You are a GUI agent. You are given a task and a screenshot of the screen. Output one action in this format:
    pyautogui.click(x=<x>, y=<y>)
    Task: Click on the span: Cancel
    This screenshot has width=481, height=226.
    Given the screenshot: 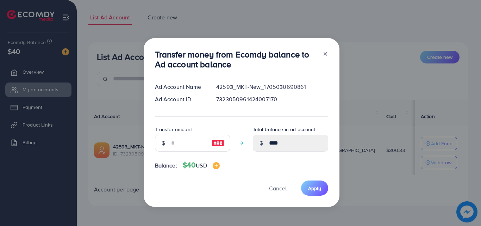 What is the action you would take?
    pyautogui.click(x=278, y=188)
    